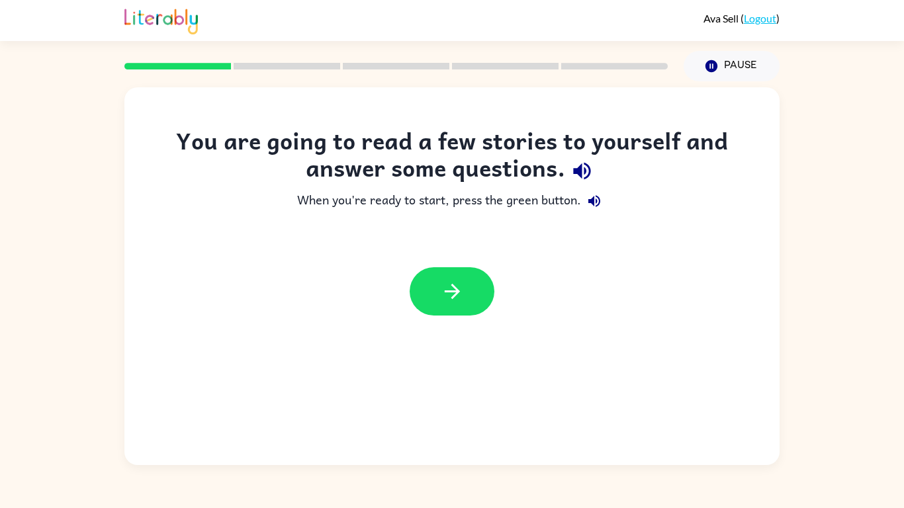 This screenshot has height=508, width=904. I want to click on span: Ava Sell, so click(722, 18).